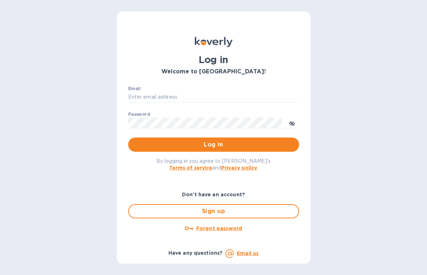 The image size is (427, 275). What do you see at coordinates (190, 168) in the screenshot?
I see `a: Terms of service` at bounding box center [190, 168].